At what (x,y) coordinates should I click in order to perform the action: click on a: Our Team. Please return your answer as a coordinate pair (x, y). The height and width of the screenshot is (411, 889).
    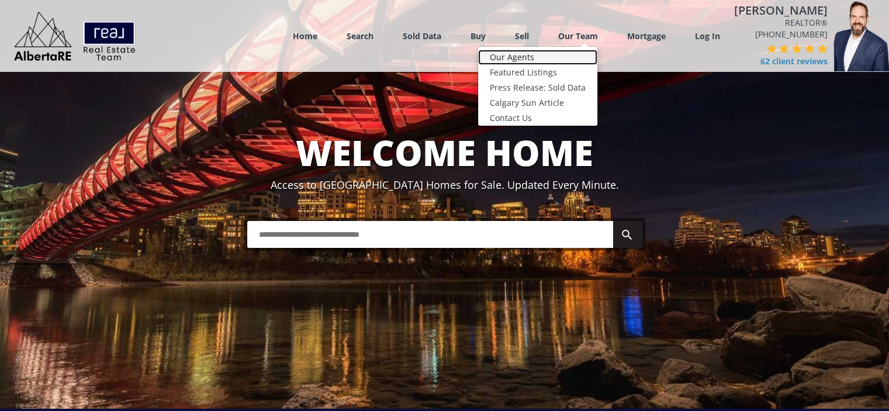
    Looking at the image, I should click on (578, 36).